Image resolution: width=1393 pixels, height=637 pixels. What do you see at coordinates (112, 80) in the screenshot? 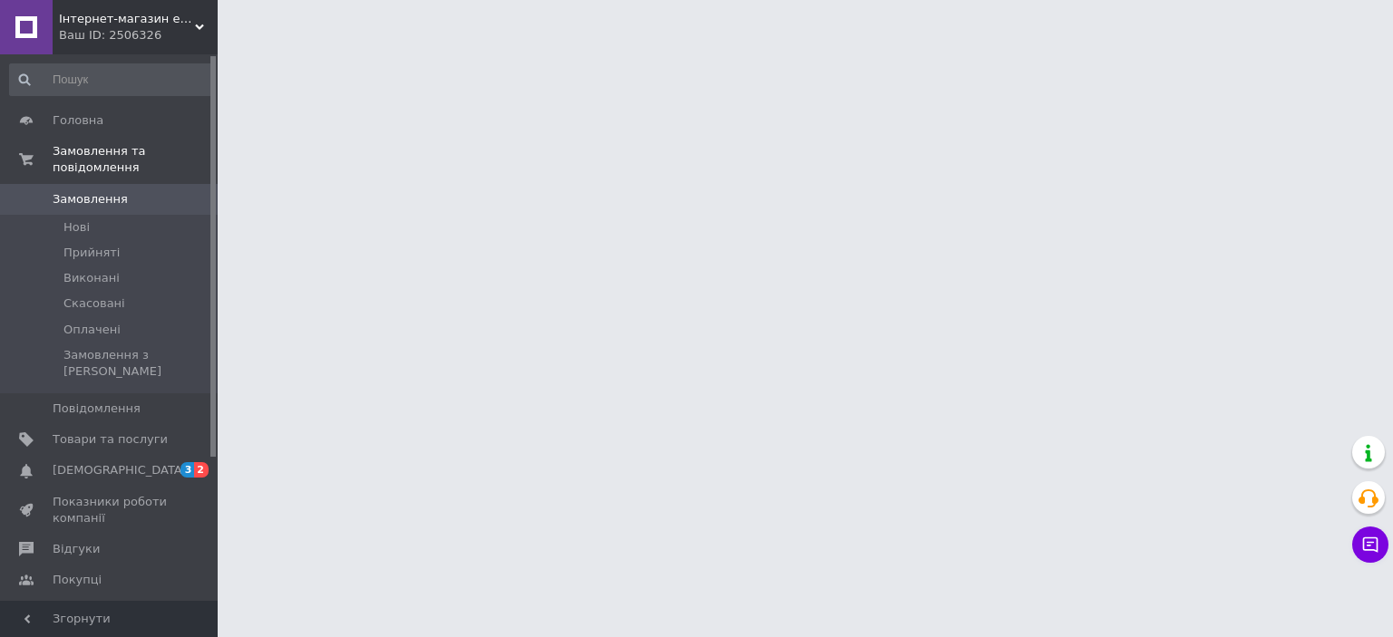
I see `input: Пошук` at bounding box center [112, 80].